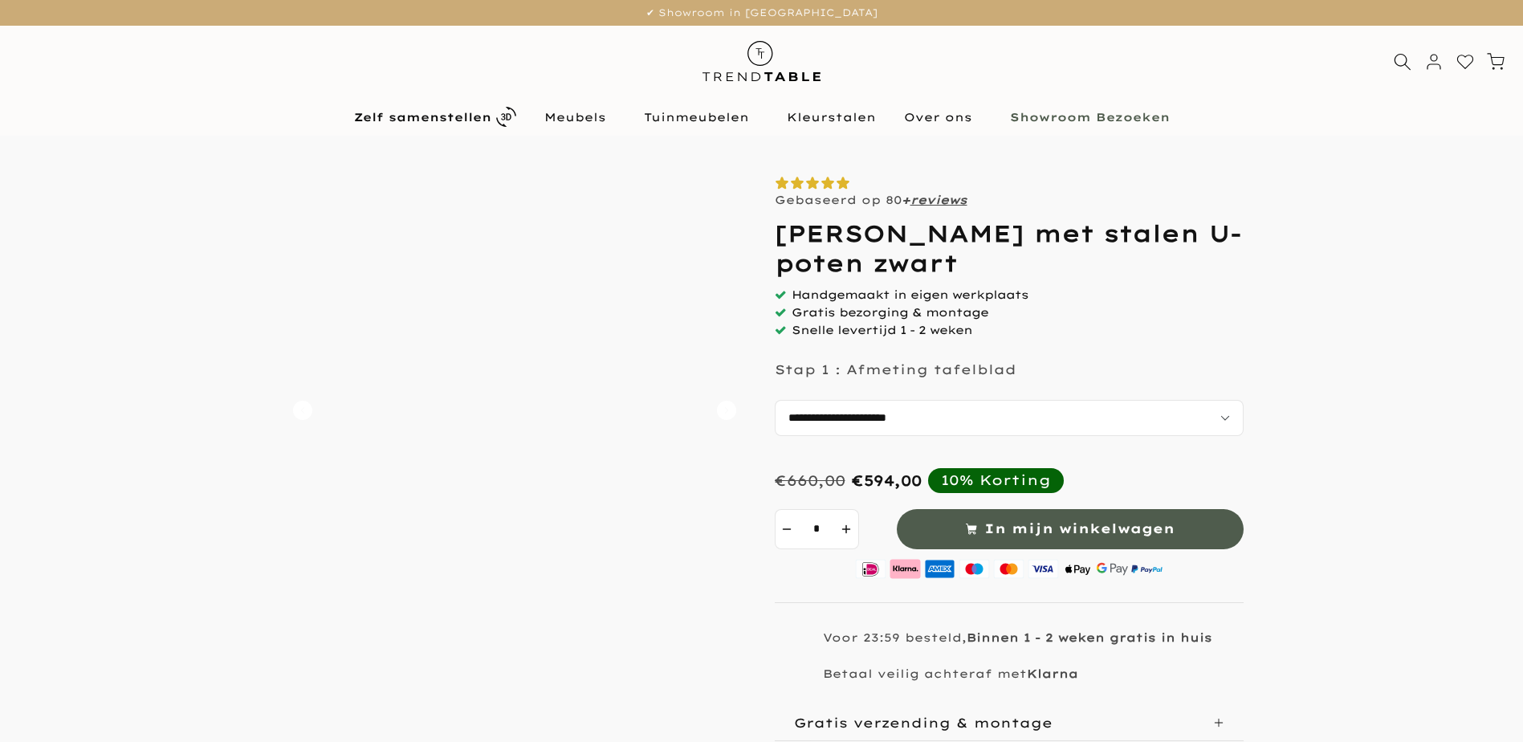 The width and height of the screenshot is (1523, 742). What do you see at coordinates (761, 61) in the screenshot?
I see `img: trend-table` at bounding box center [761, 61].